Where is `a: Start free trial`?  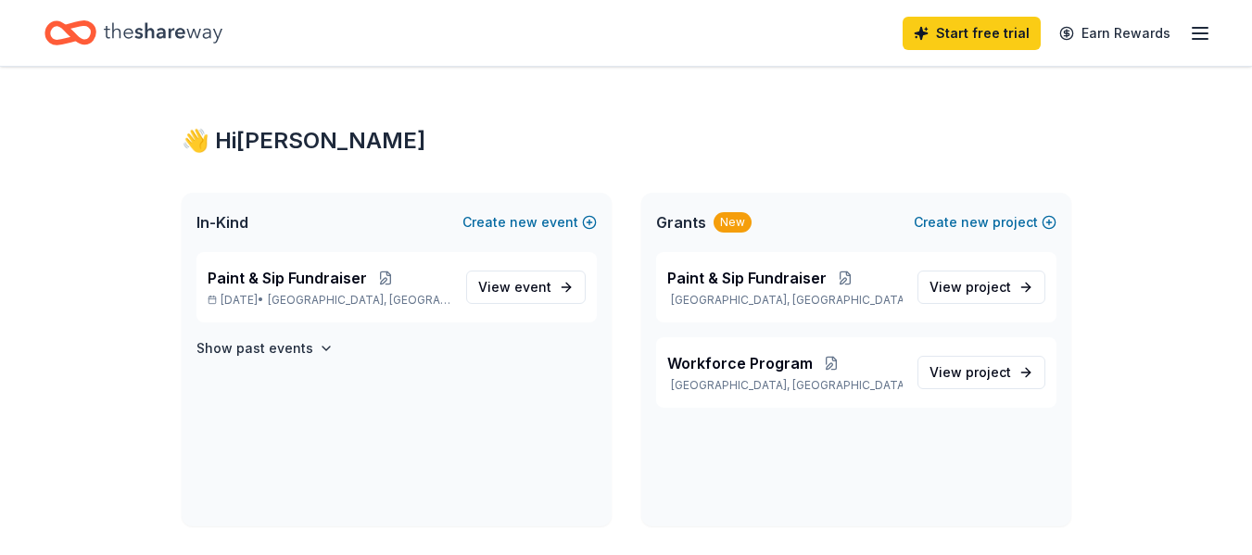
a: Start free trial is located at coordinates (971, 33).